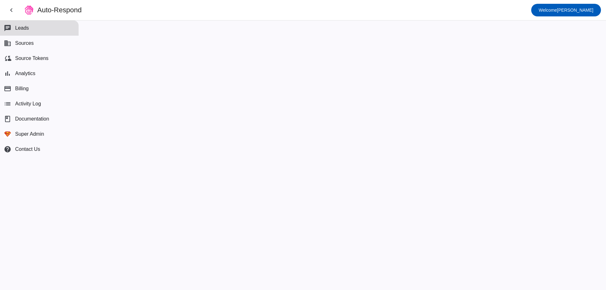 The height and width of the screenshot is (290, 606). What do you see at coordinates (22, 89) in the screenshot?
I see `span: Billing` at bounding box center [22, 89].